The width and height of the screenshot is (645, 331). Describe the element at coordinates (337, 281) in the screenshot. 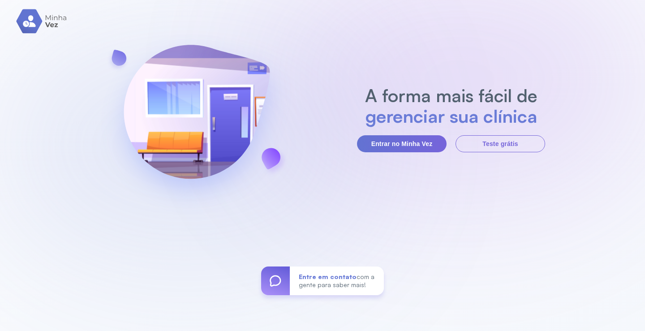

I see `div: com a gente para saber mais!` at that location.